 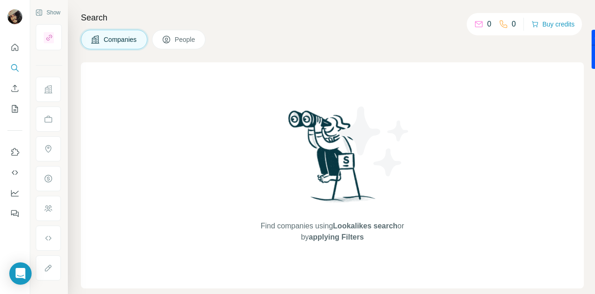 What do you see at coordinates (48, 13) in the screenshot?
I see `button: Show` at bounding box center [48, 13].